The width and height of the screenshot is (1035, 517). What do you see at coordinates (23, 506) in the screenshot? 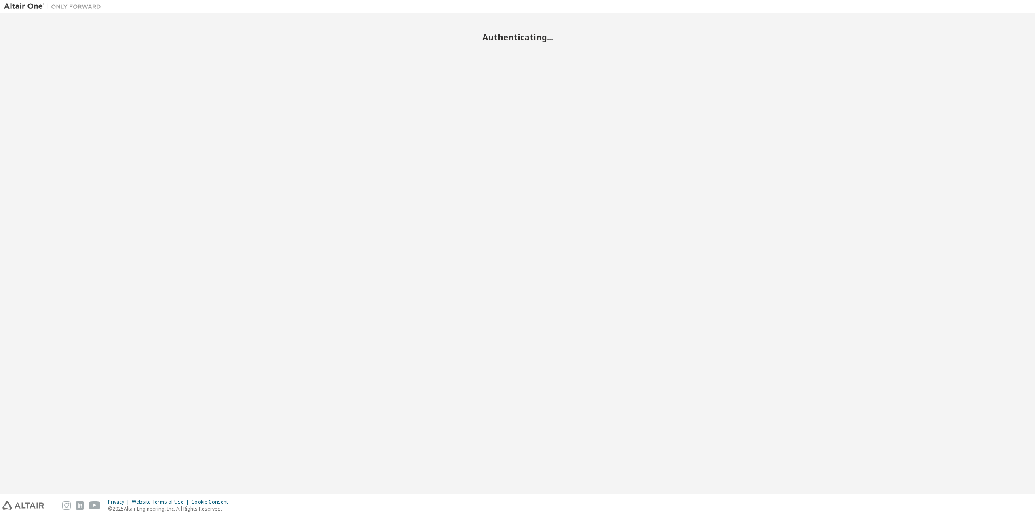
I see `img: altair_logo.svg` at bounding box center [23, 506].